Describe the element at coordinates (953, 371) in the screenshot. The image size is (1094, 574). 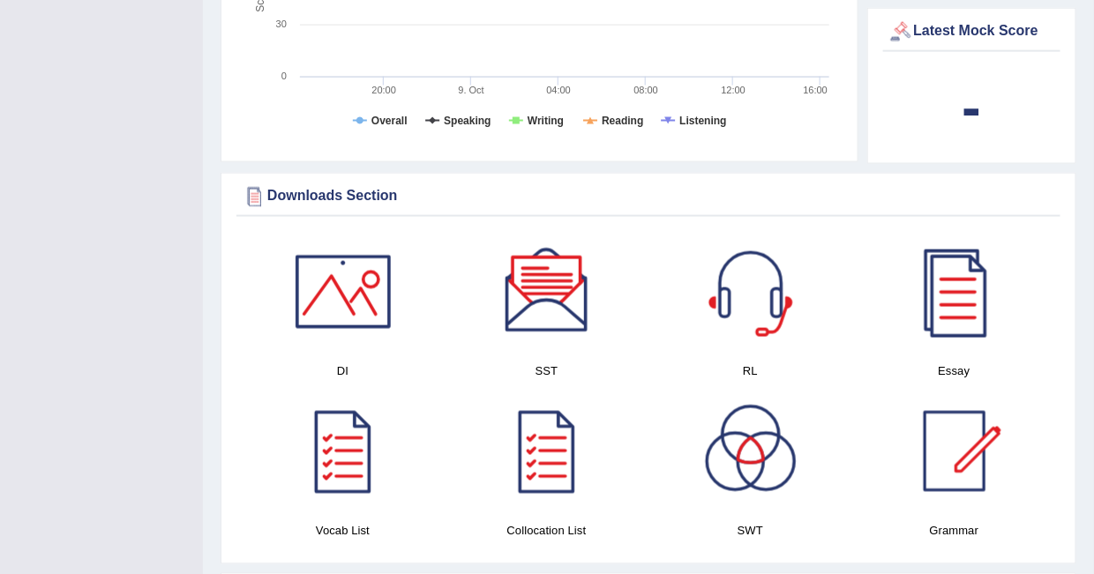
I see `h4: Essay` at that location.